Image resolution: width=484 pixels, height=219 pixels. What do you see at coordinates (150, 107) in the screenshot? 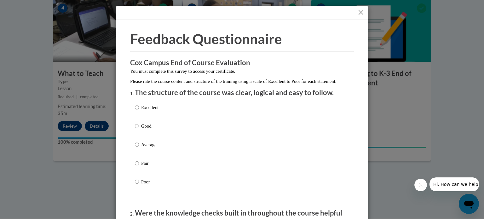
I see `p: Excellent` at bounding box center [150, 107].